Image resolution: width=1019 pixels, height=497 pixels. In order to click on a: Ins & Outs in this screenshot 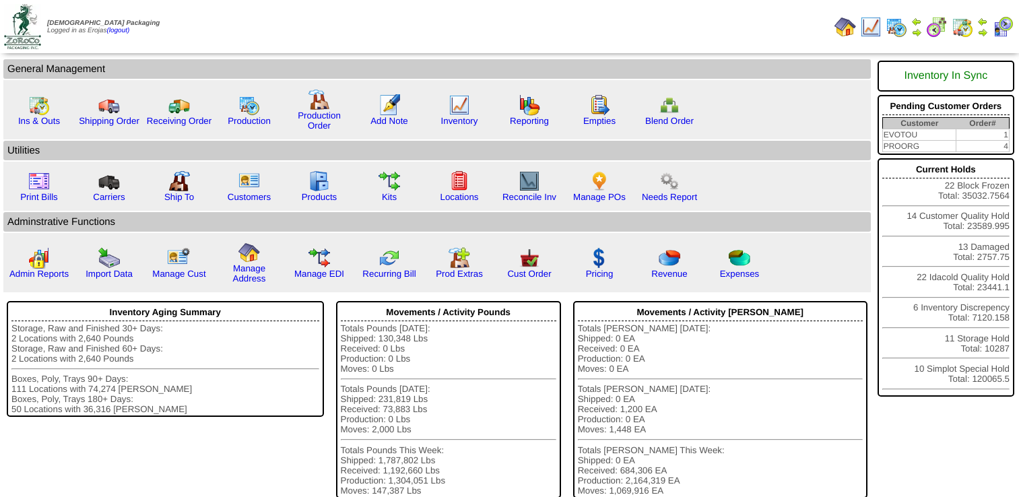, I will do `click(39, 121)`.